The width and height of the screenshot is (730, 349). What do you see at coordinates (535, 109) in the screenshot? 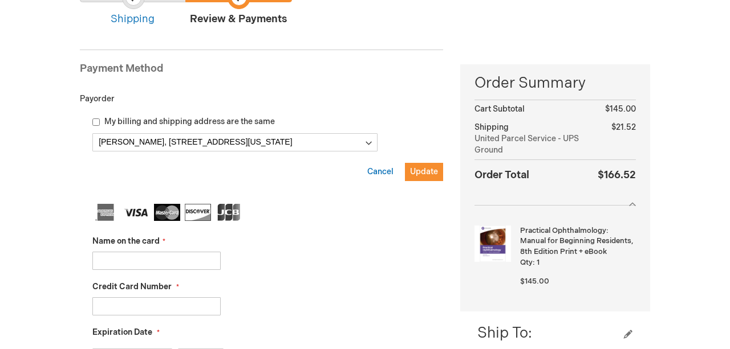
I see `th: Cart Subtotal` at bounding box center [535, 109].